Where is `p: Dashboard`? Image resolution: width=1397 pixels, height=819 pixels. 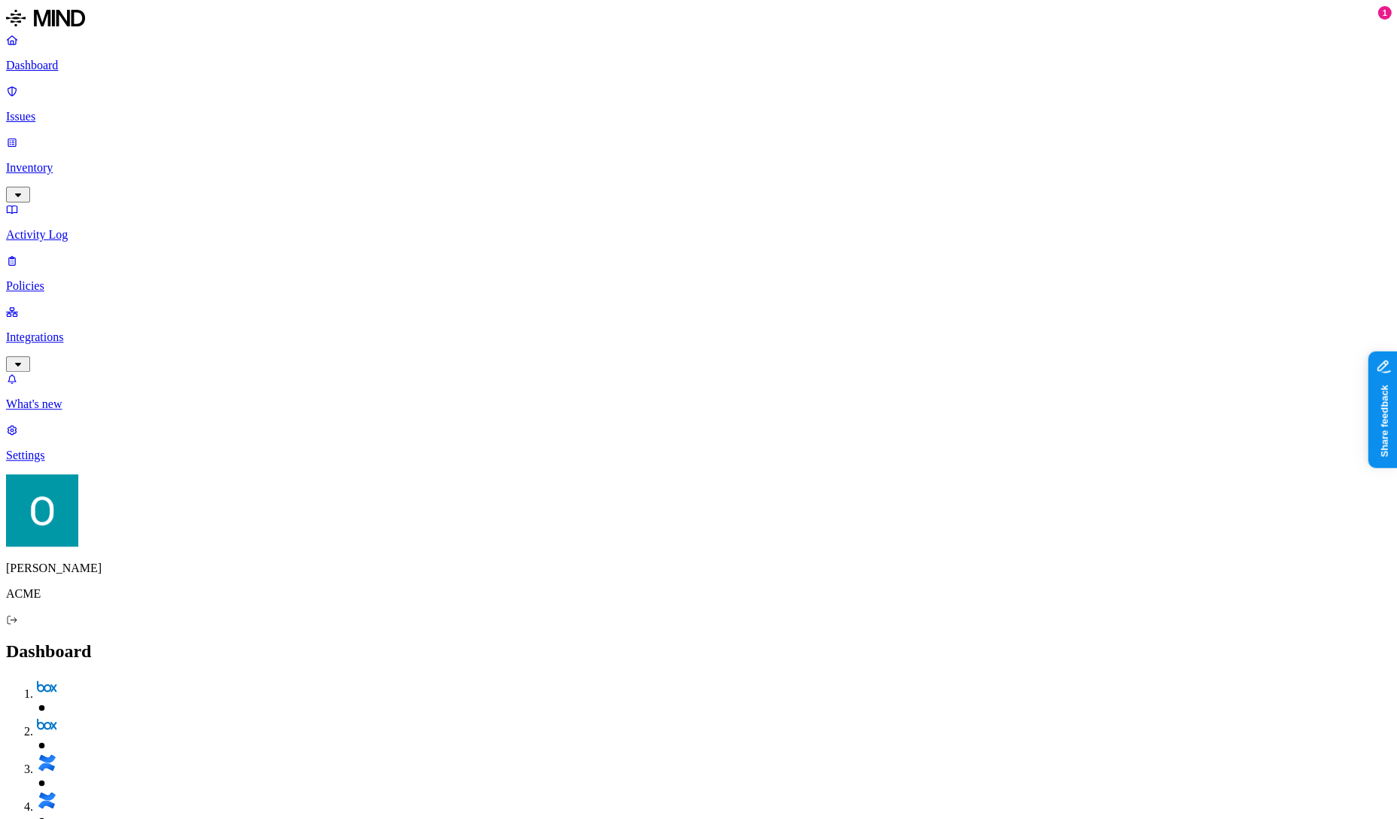 p: Dashboard is located at coordinates (699, 66).